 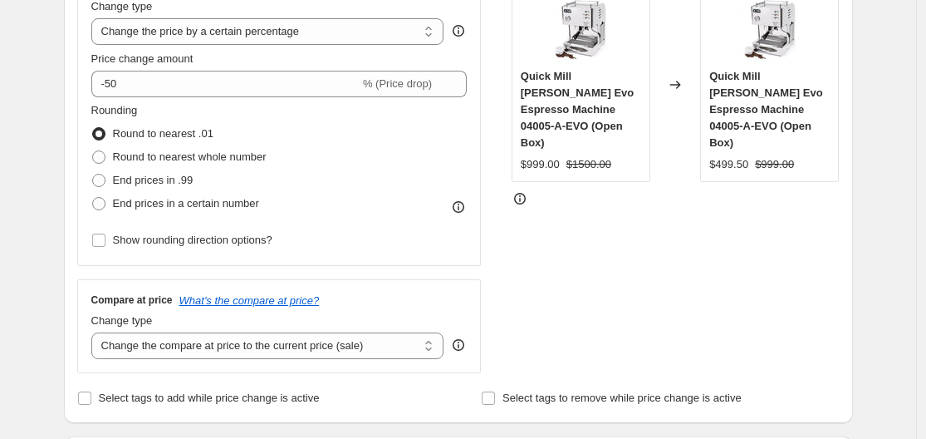 What do you see at coordinates (186, 203) in the screenshot?
I see `span: End prices in a certain number` at bounding box center [186, 203].